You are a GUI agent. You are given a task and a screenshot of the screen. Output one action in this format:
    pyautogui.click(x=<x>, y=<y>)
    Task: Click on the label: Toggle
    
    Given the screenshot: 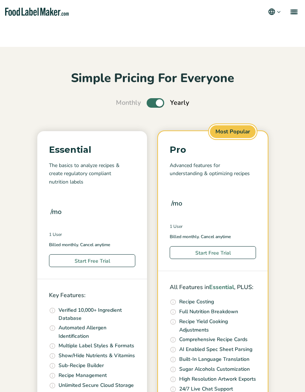 What is the action you would take?
    pyautogui.click(x=156, y=103)
    